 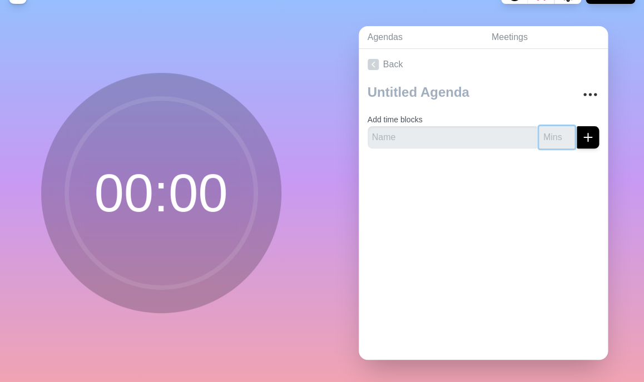 What do you see at coordinates (483, 64) in the screenshot?
I see `a: Back` at bounding box center [483, 64].